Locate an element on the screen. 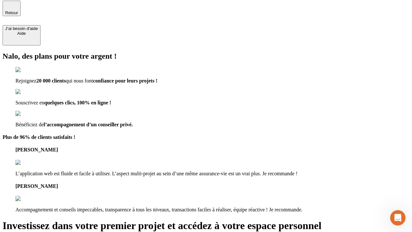 This screenshot has width=412, height=232. span: 20 000 clients is located at coordinates (51, 80).